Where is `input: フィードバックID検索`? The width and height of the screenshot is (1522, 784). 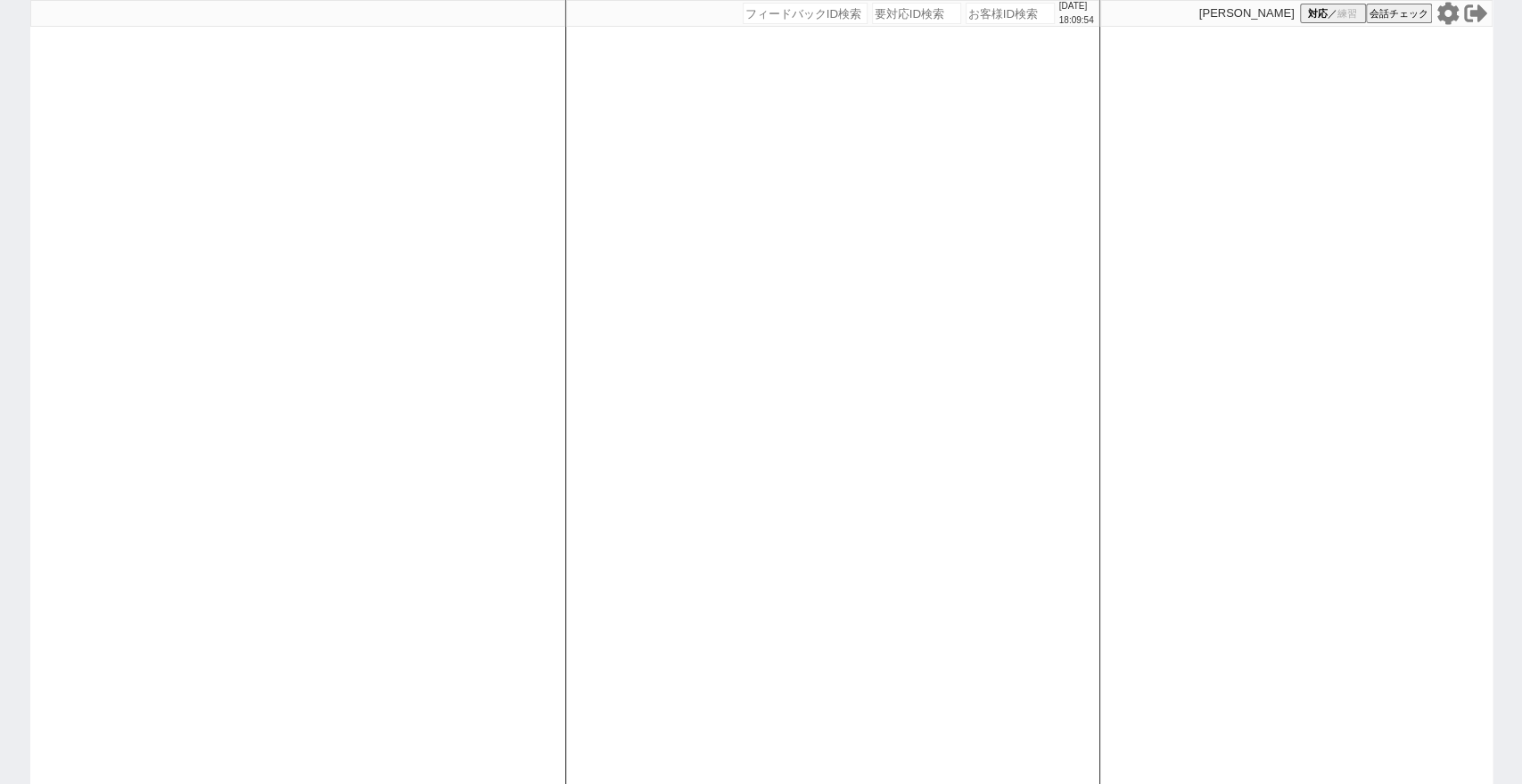 input: フィードバックID検索 is located at coordinates (806, 14).